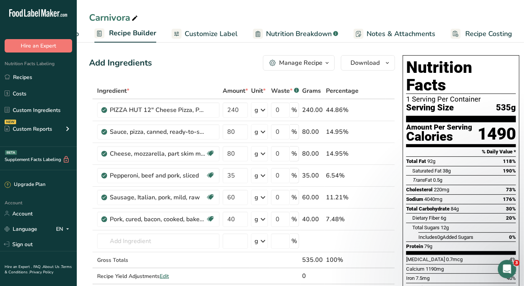 This screenshot has height=286, width=524. I want to click on i: Trans, so click(418, 180).